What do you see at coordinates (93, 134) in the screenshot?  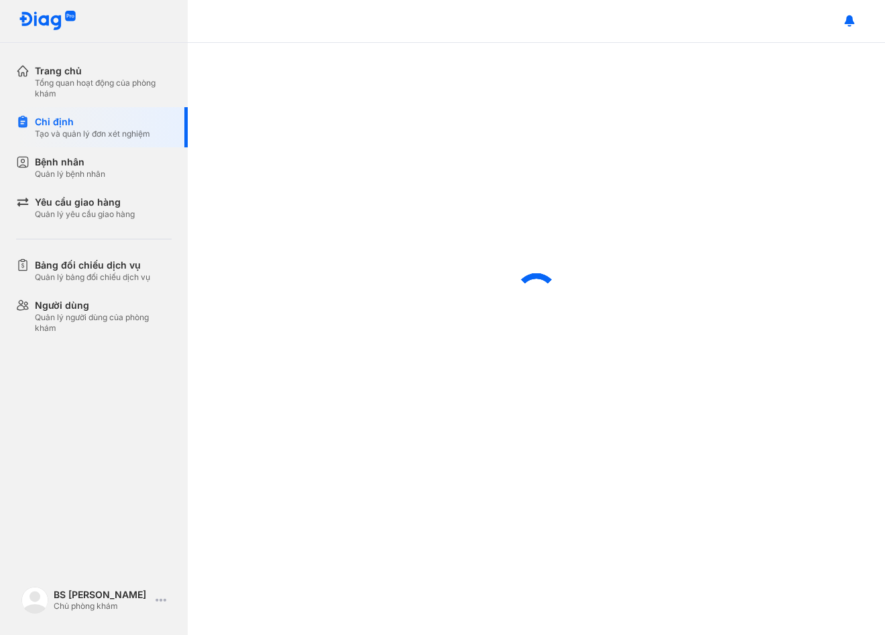 I see `div: Tạo và quản lý đơn xét nghiệm` at bounding box center [93, 134].